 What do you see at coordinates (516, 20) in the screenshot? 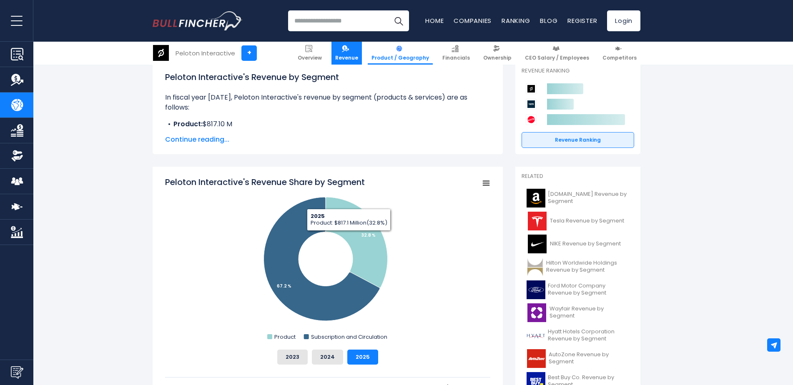
I see `a: Ranking` at bounding box center [516, 20].